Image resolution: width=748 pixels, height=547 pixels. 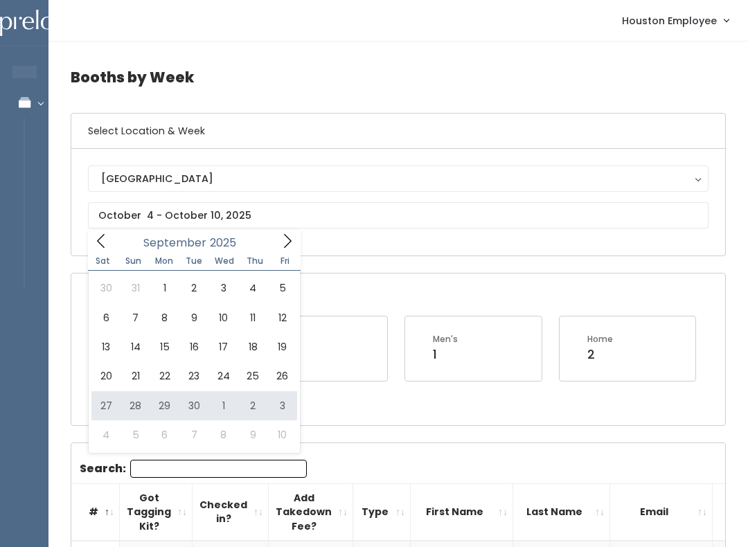 What do you see at coordinates (282, 318) in the screenshot?
I see `span: September 12, 2025` at bounding box center [282, 318].